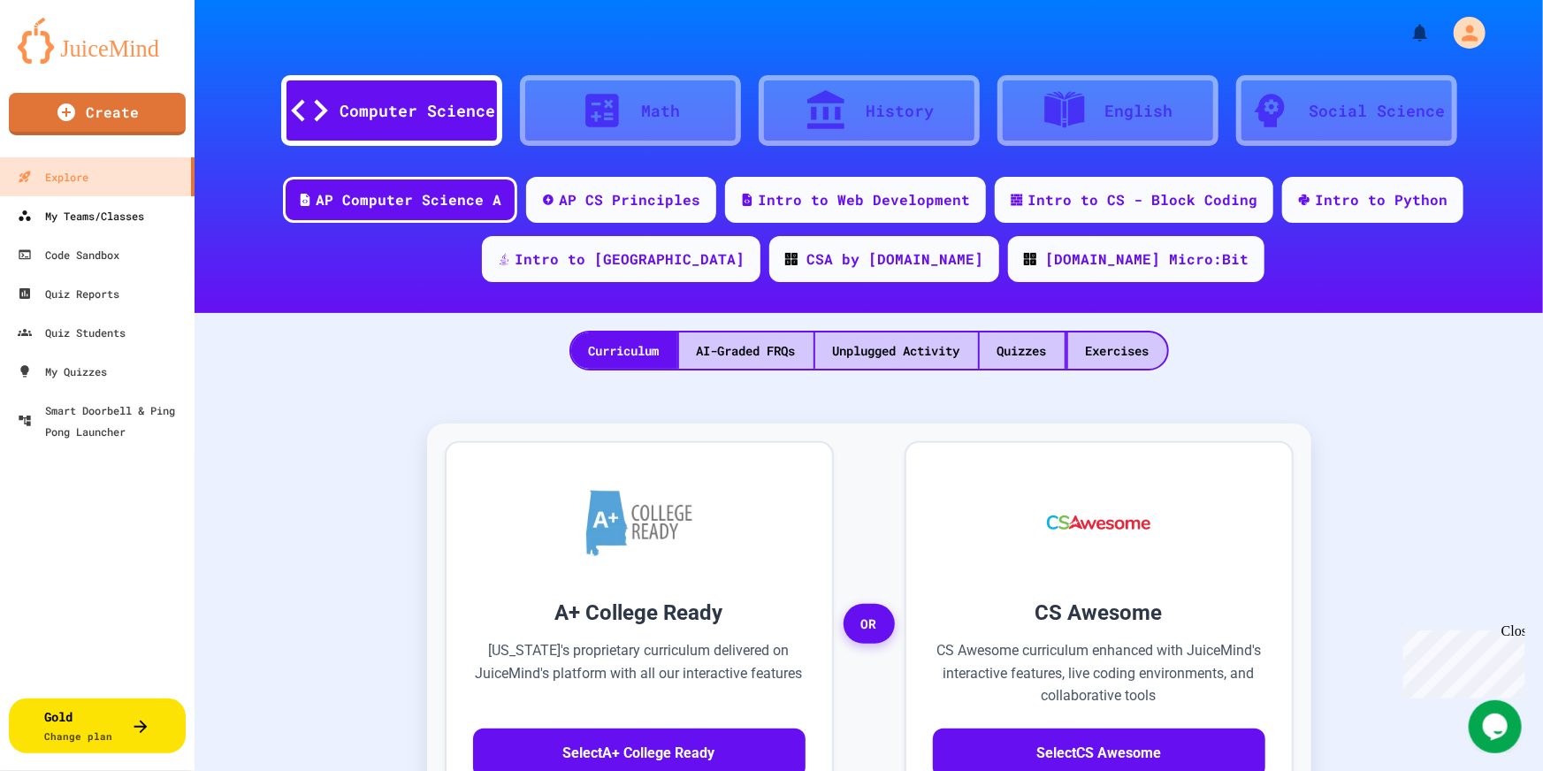 The height and width of the screenshot is (771, 1543). What do you see at coordinates (68, 255) in the screenshot?
I see `div: Code Sandbox` at bounding box center [68, 255].